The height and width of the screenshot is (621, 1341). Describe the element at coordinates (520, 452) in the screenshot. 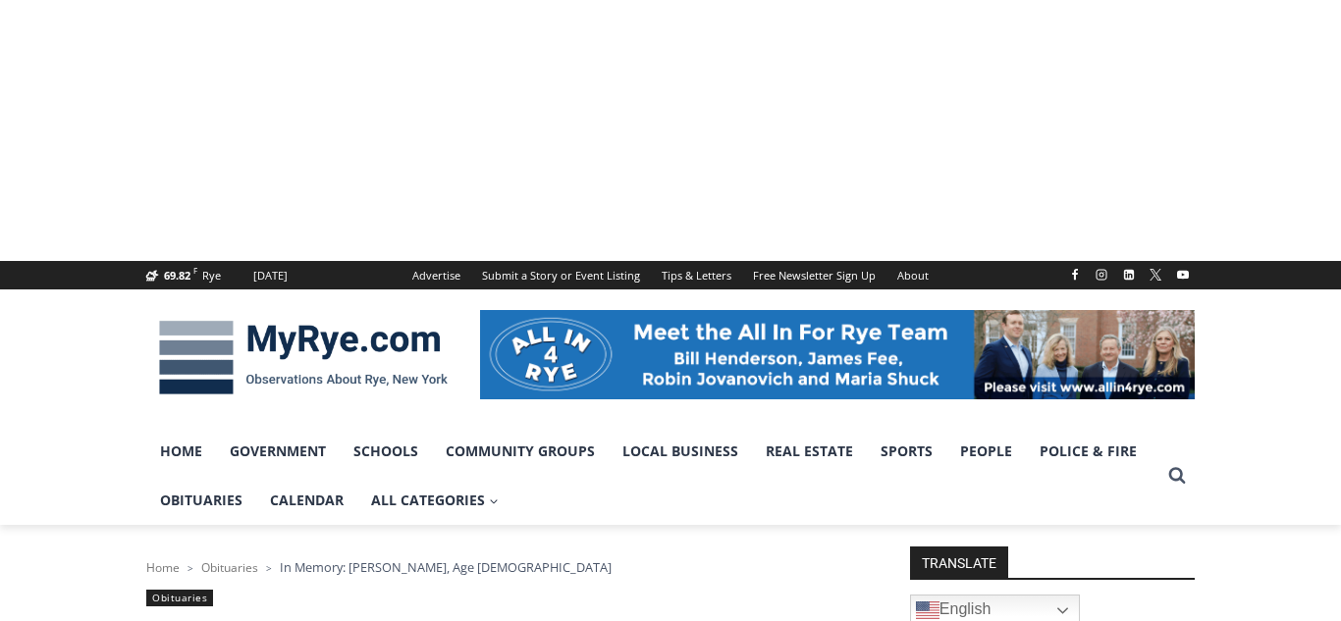

I see `a: Community Groups` at that location.